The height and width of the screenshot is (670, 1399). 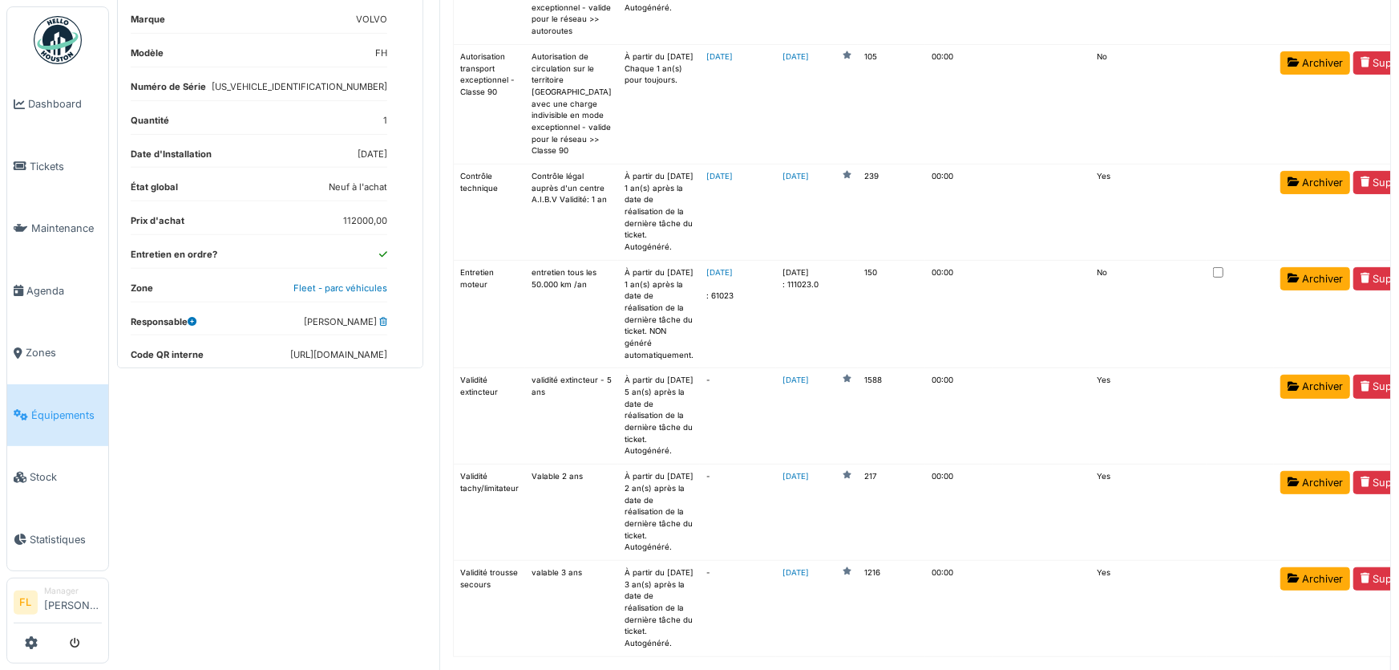 What do you see at coordinates (490, 608) in the screenshot?
I see `td: Validité trousse secours` at bounding box center [490, 608].